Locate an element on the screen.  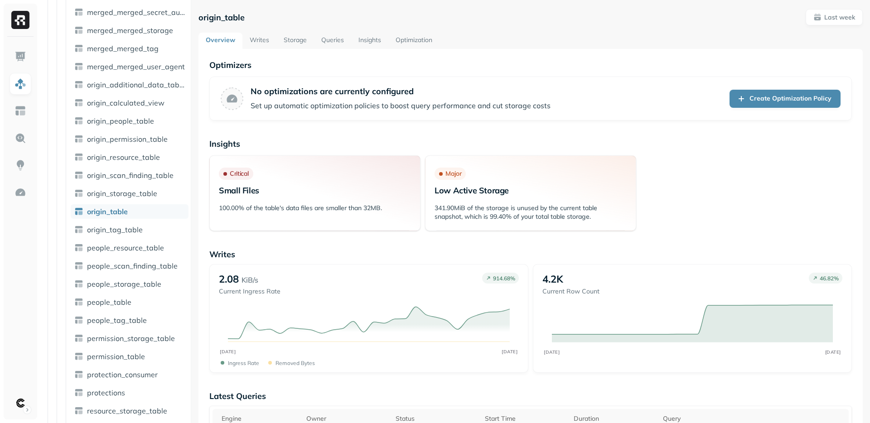
a: Queries is located at coordinates (333, 41).